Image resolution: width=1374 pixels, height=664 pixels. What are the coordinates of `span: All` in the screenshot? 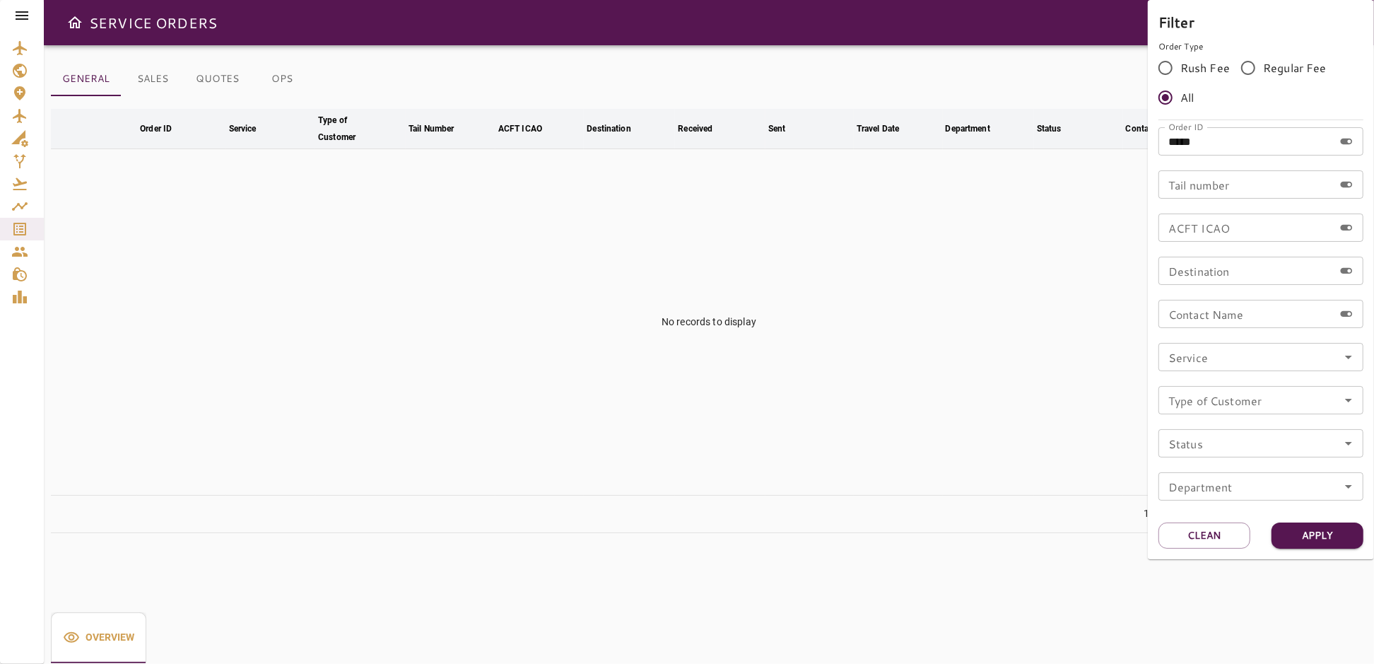 It's located at (1187, 98).